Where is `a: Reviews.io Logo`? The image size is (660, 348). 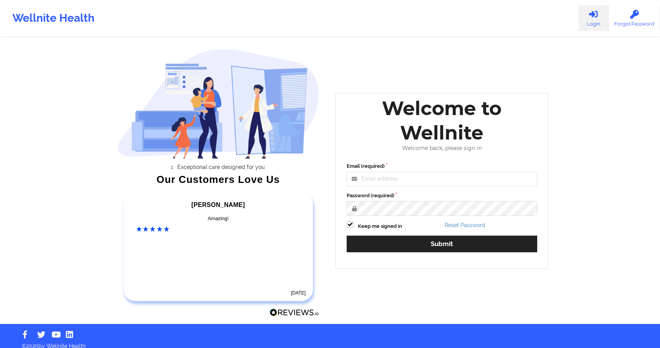
a: Reviews.io Logo is located at coordinates (294, 313).